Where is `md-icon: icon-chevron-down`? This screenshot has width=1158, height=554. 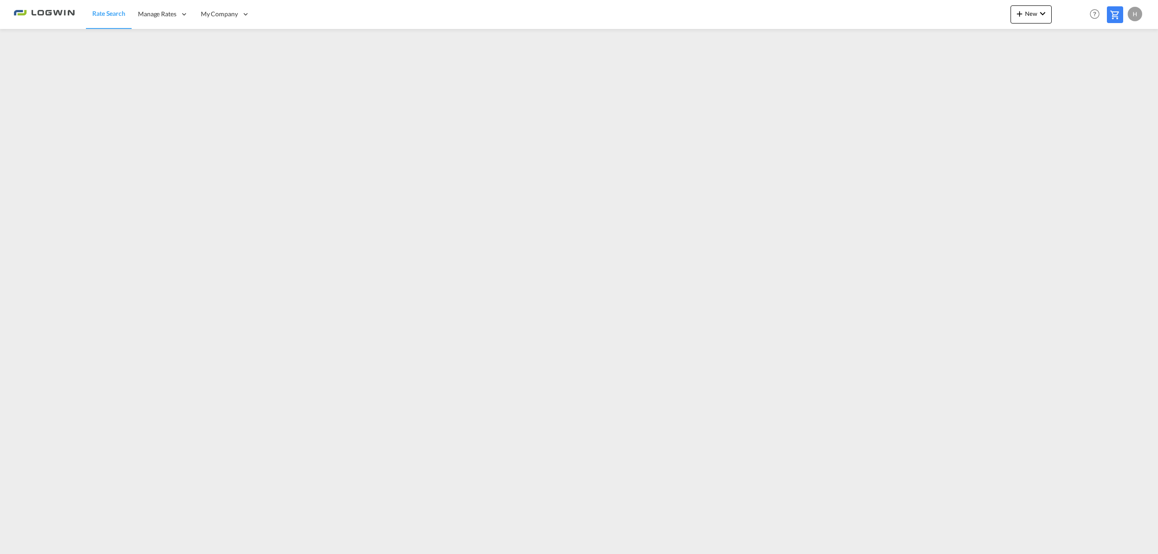 md-icon: icon-chevron-down is located at coordinates (1043, 14).